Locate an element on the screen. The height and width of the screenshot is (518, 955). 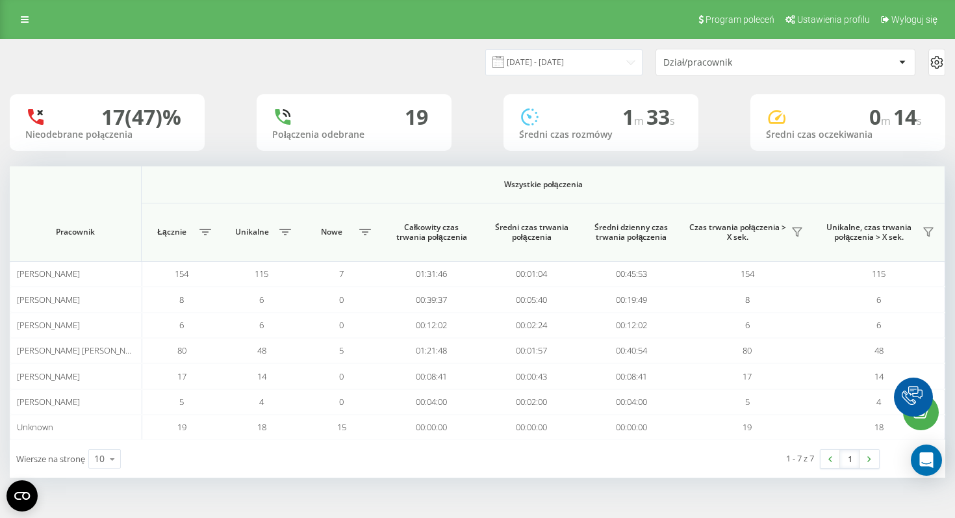
span: Łącznie is located at coordinates (172, 232).